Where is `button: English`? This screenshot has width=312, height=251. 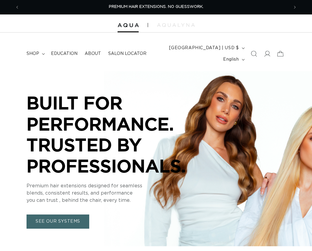
button: English is located at coordinates (233, 59).